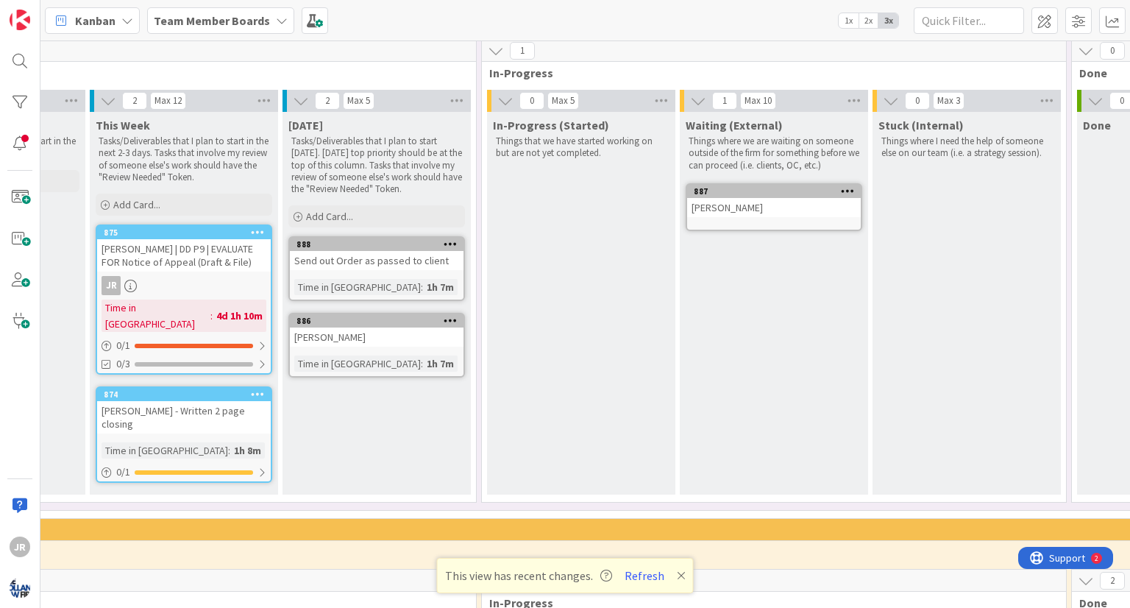  I want to click on span: 1x, so click(848, 21).